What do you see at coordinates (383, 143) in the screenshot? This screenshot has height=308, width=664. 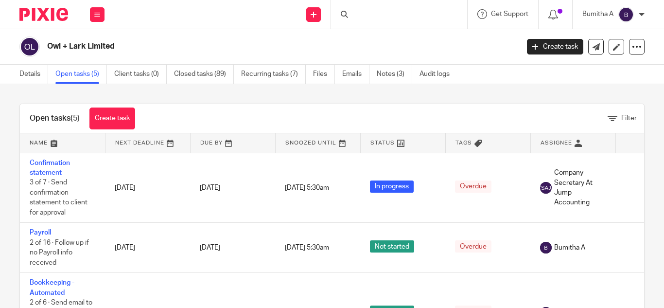 I see `span: Status` at bounding box center [383, 143].